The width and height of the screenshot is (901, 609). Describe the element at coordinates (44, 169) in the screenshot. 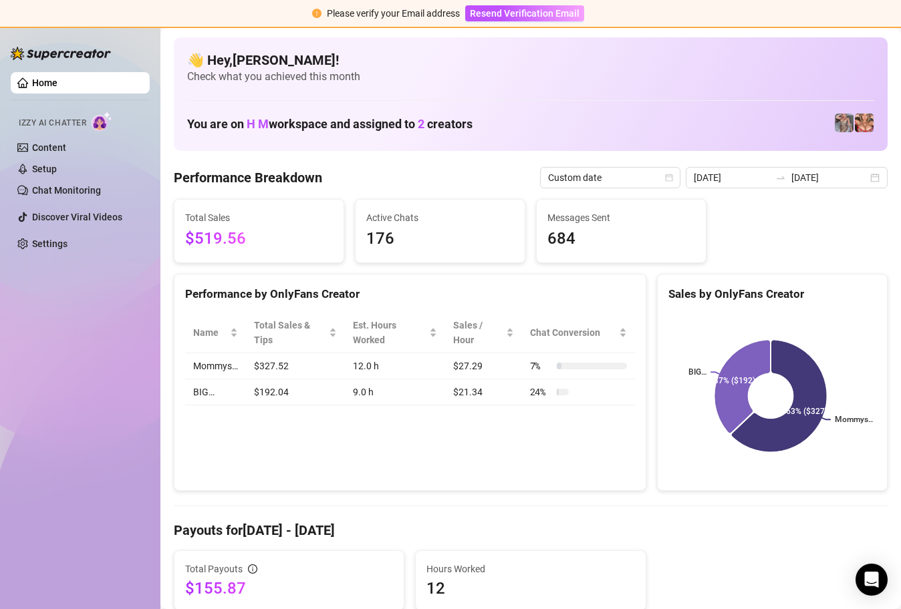

I see `a: Setup` at that location.